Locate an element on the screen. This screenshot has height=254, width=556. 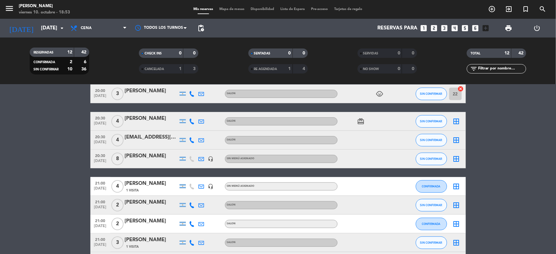
button: menu is located at coordinates (9, 9).